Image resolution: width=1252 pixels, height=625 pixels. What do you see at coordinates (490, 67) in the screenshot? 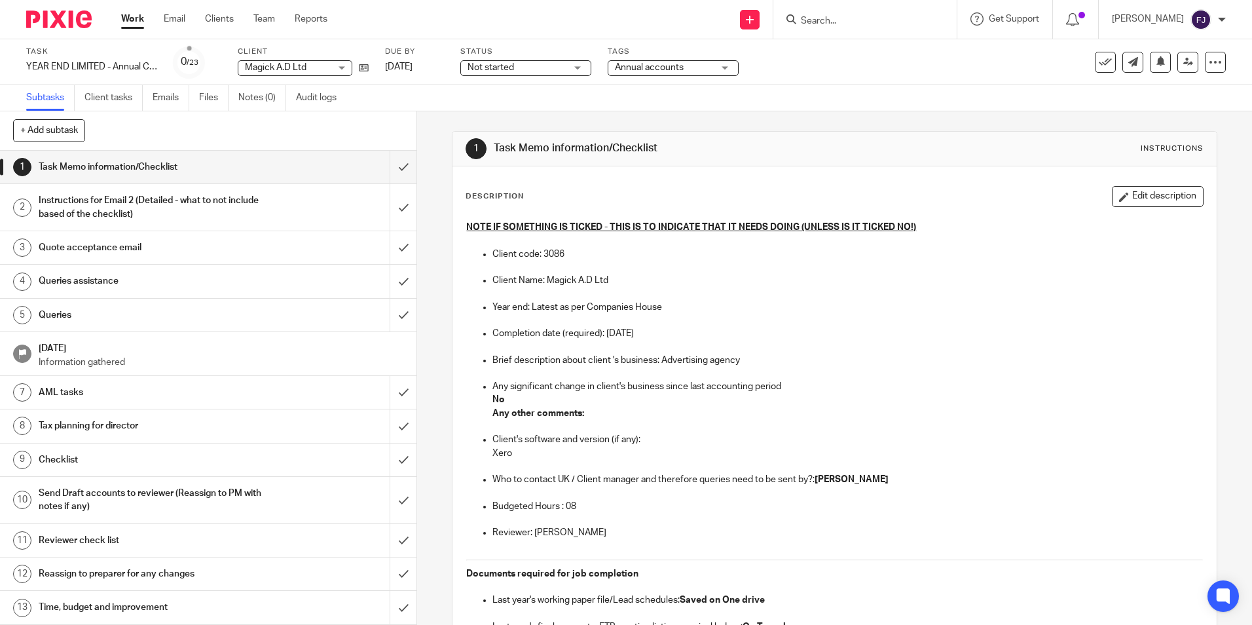
I see `span: Not started` at bounding box center [490, 67].